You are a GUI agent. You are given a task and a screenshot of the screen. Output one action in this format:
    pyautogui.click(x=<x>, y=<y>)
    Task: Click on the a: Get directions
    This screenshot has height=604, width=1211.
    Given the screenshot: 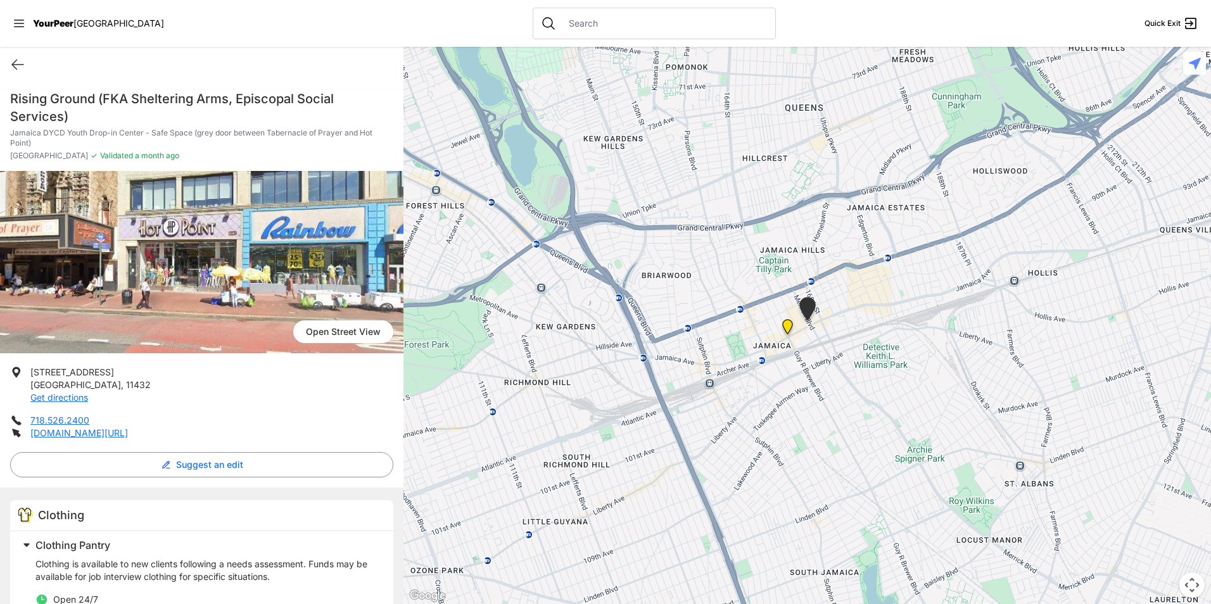 What is the action you would take?
    pyautogui.click(x=59, y=397)
    